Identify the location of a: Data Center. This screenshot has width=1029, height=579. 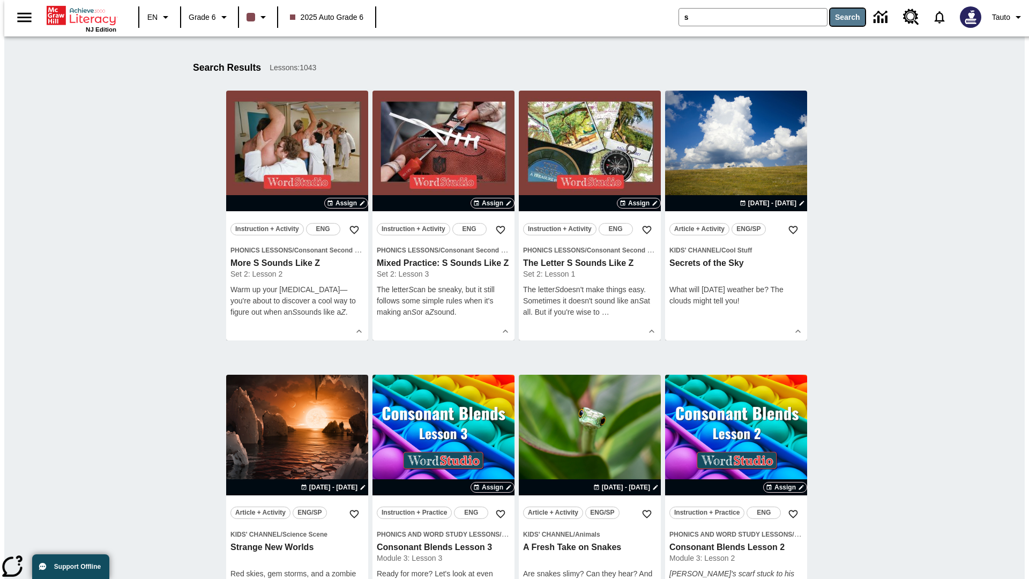
(882, 17).